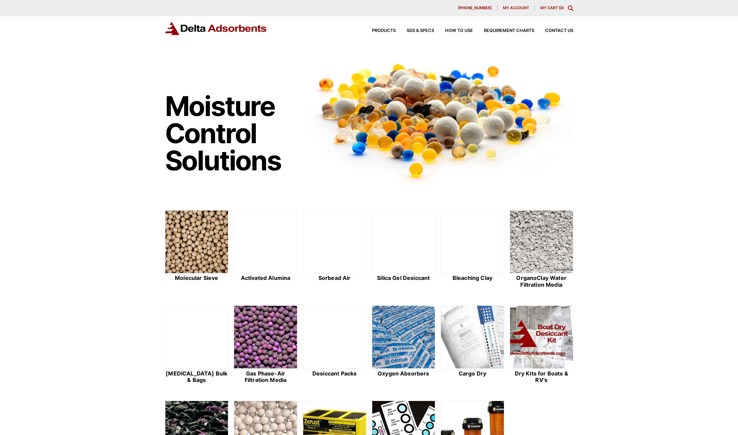 This screenshot has height=435, width=738. I want to click on a: Gas Phase-Air Filtration Media, so click(265, 345).